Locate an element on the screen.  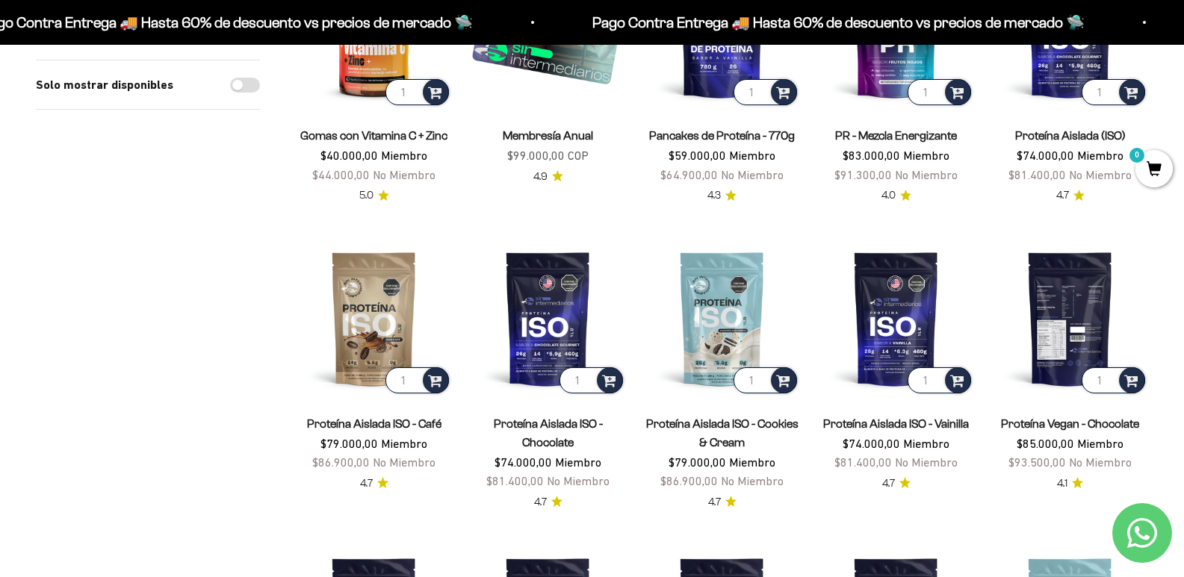
a: Gomas con Vitamina C + Zinc is located at coordinates (373, 135).